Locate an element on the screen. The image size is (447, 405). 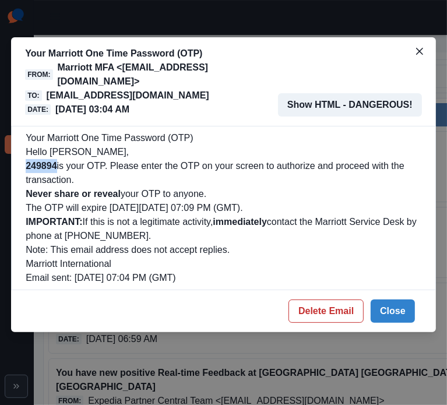
b: Never share or reveal is located at coordinates (73, 194).